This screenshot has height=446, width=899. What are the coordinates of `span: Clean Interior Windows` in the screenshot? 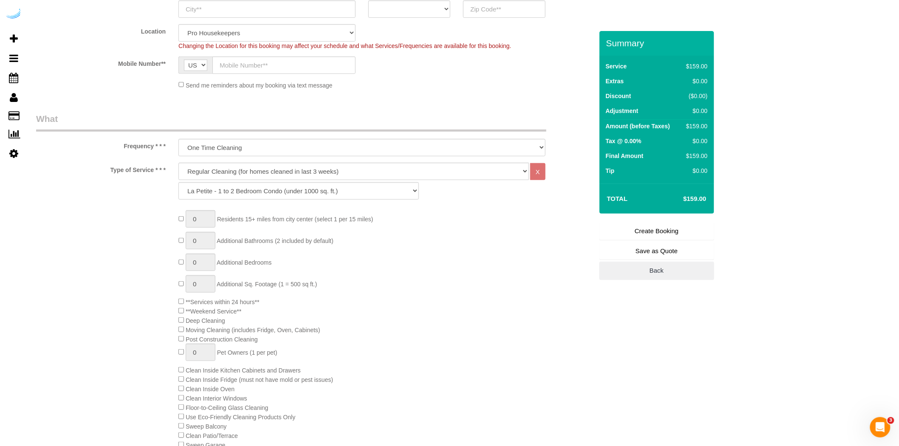 It's located at (216, 398).